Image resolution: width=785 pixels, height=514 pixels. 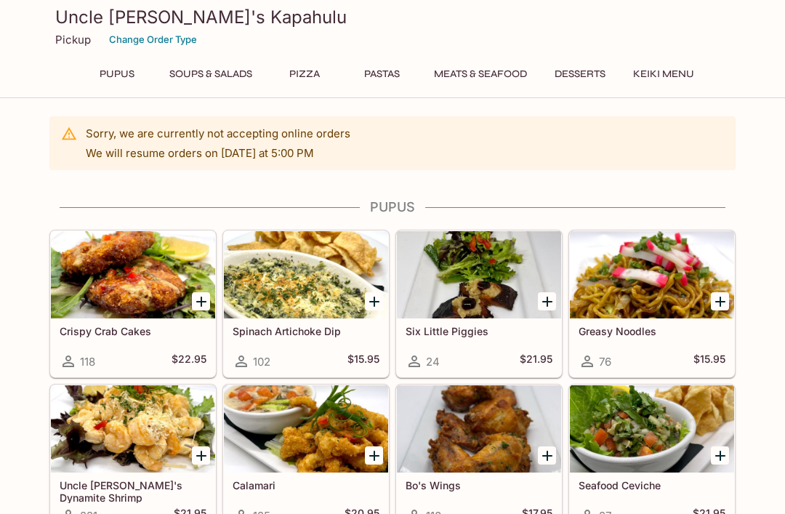 What do you see at coordinates (432, 361) in the screenshot?
I see `span: 24` at bounding box center [432, 361].